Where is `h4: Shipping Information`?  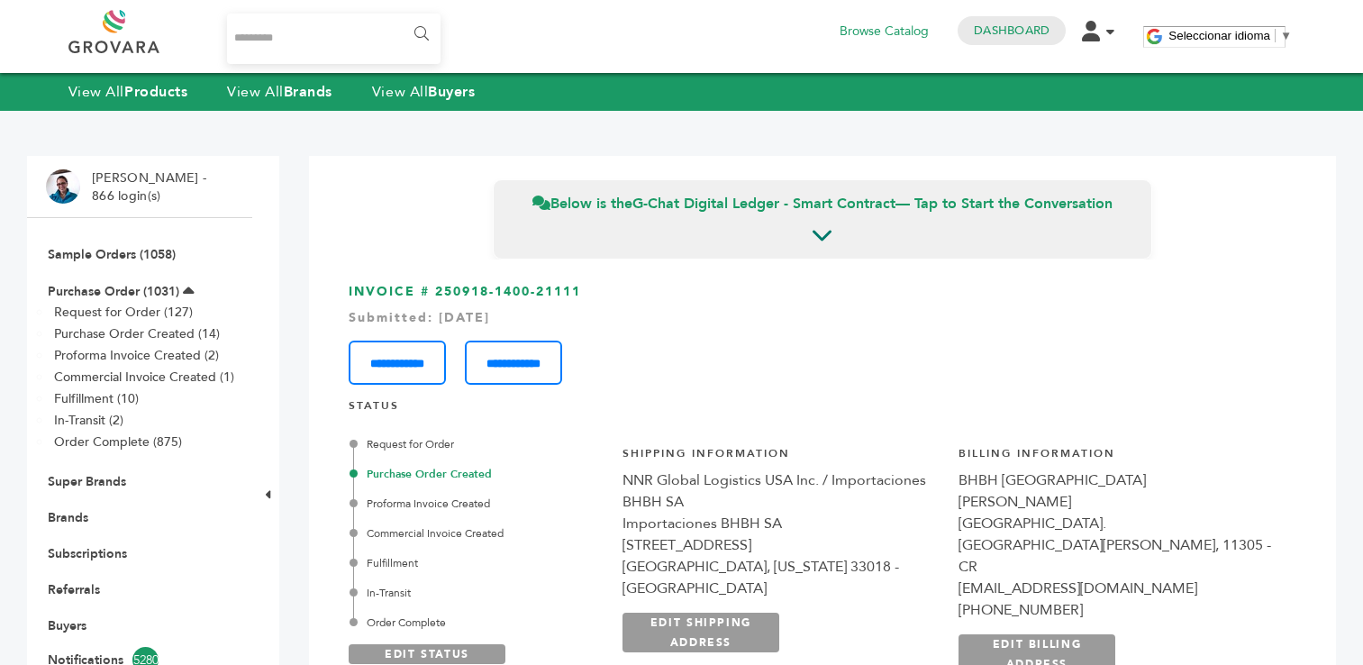 h4: Shipping Information is located at coordinates (781, 458).